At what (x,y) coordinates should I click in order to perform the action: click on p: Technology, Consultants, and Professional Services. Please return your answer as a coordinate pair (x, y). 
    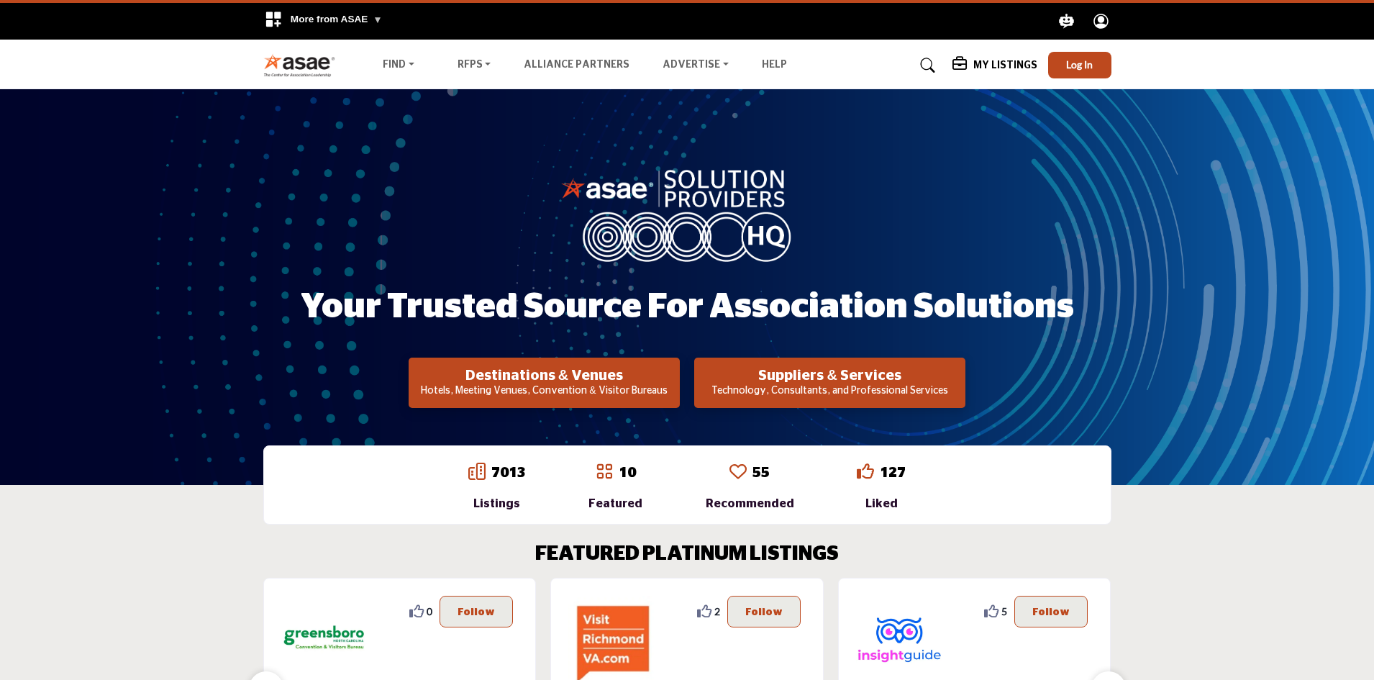
    Looking at the image, I should click on (830, 391).